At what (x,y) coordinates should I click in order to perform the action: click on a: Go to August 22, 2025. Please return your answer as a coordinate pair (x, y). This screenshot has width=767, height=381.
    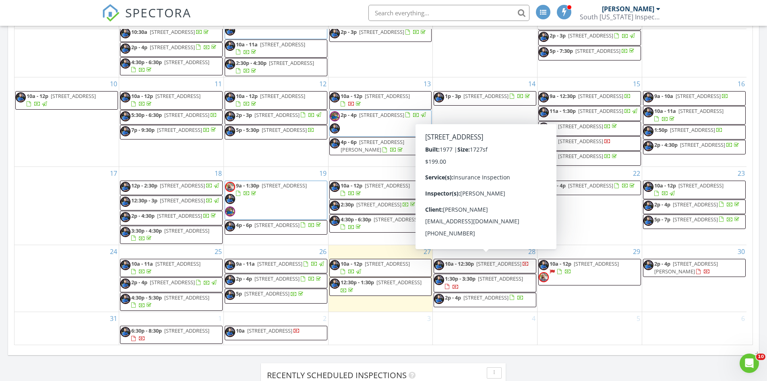
    Looking at the image, I should click on (637, 173).